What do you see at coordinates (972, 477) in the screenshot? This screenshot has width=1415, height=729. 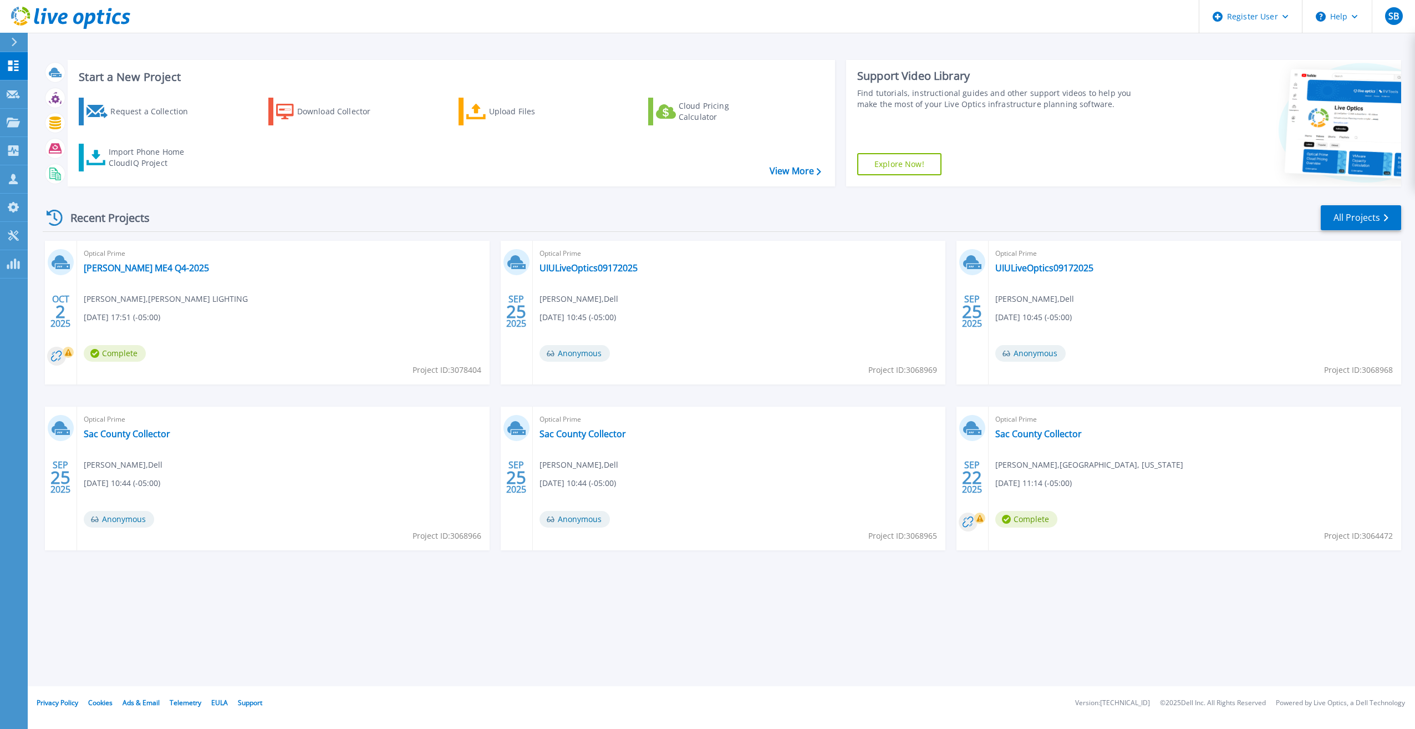 I see `span: 22` at bounding box center [972, 477].